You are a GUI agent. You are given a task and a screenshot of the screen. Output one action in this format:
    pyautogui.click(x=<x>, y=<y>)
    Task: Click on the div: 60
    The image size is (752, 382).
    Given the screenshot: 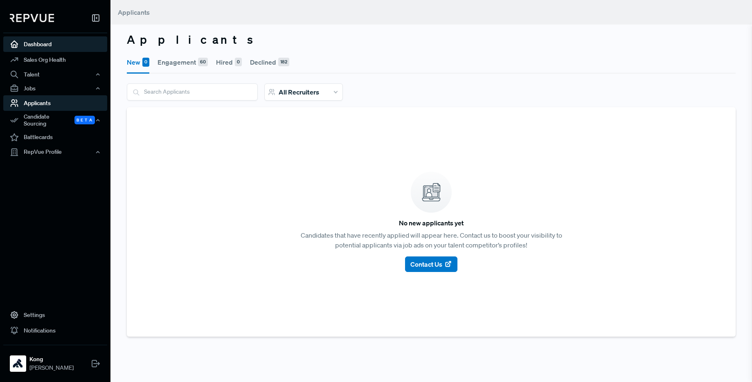 What is the action you would take?
    pyautogui.click(x=203, y=62)
    